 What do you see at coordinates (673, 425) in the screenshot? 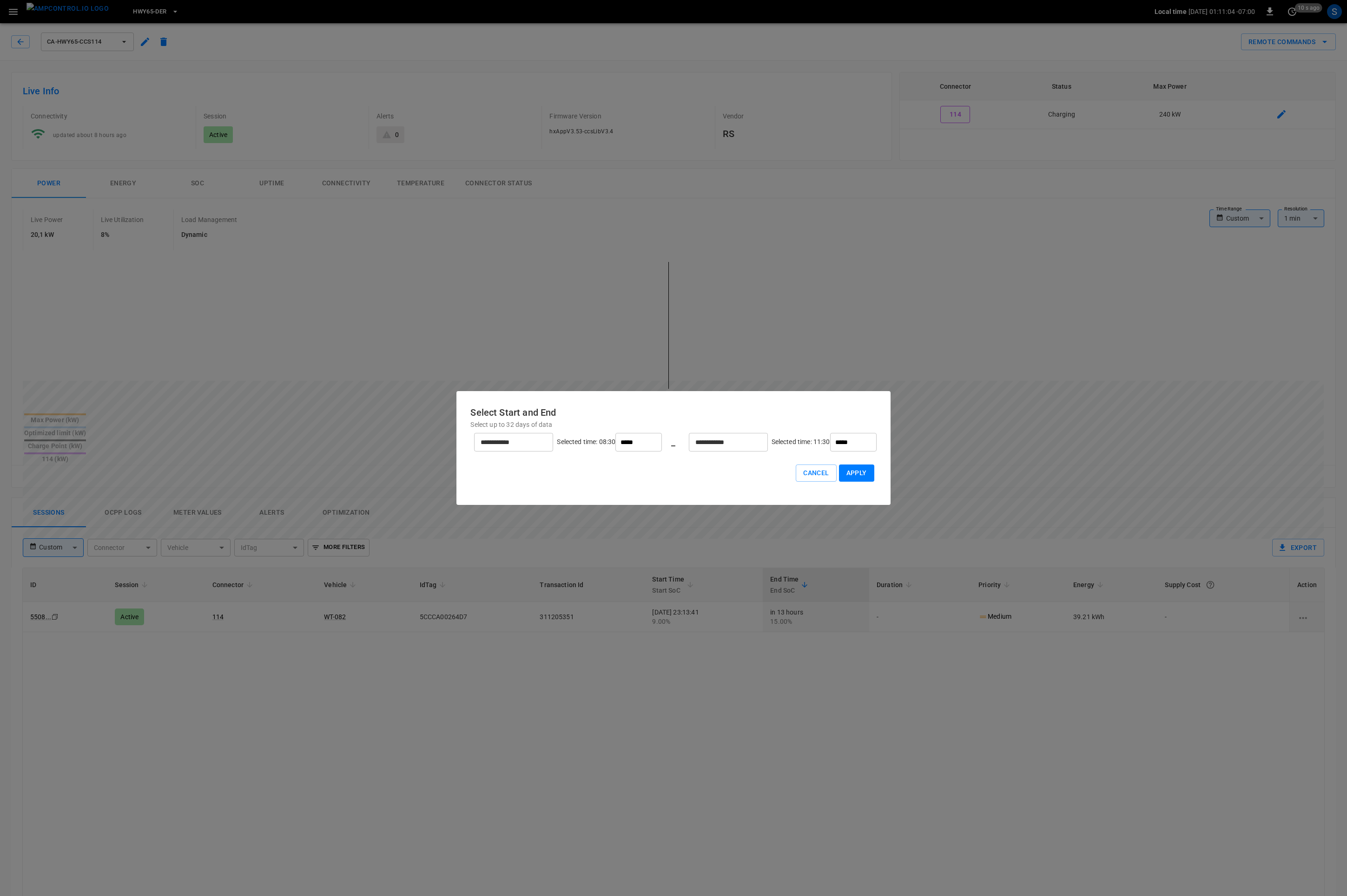
I see `p: Select up to 32 days of data` at bounding box center [673, 425].